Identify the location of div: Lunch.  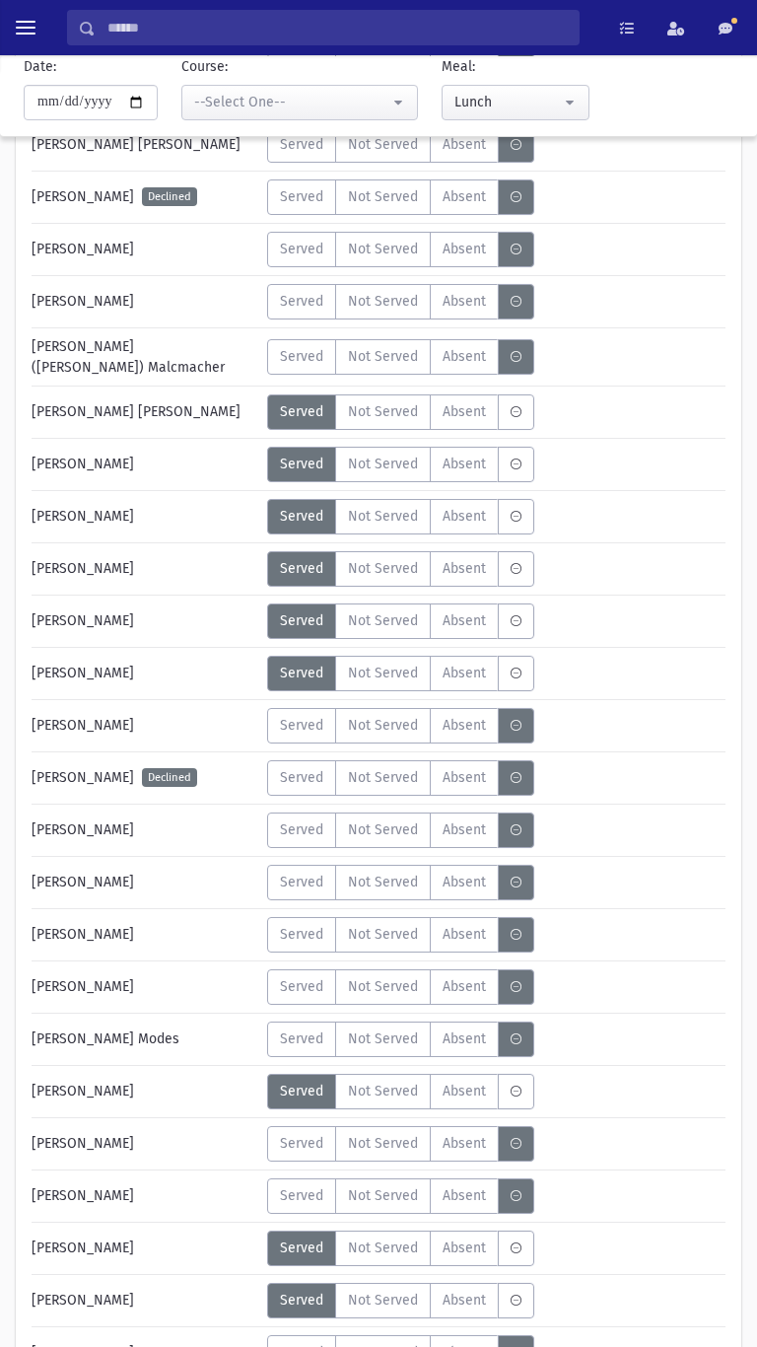
(508, 102).